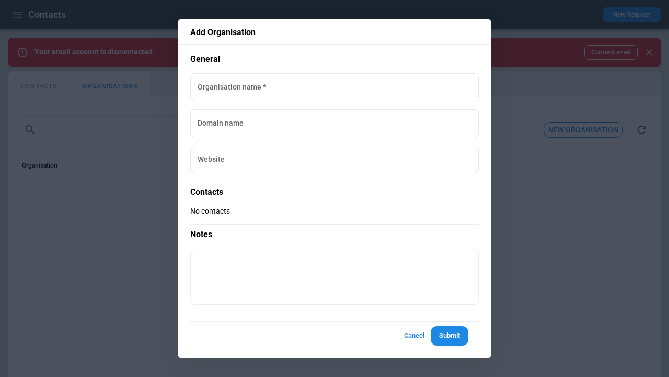 The image size is (669, 377). Describe the element at coordinates (335, 59) in the screenshot. I see `p: General` at that location.